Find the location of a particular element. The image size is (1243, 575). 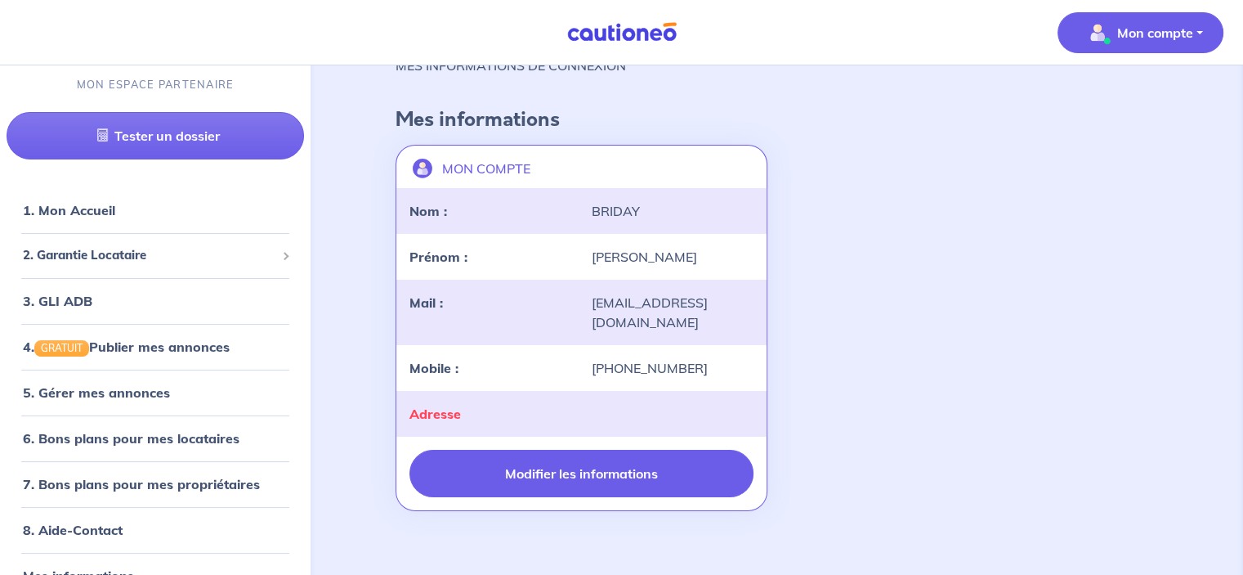

p: MON ESPACE PARTENAIRE is located at coordinates (155, 84).